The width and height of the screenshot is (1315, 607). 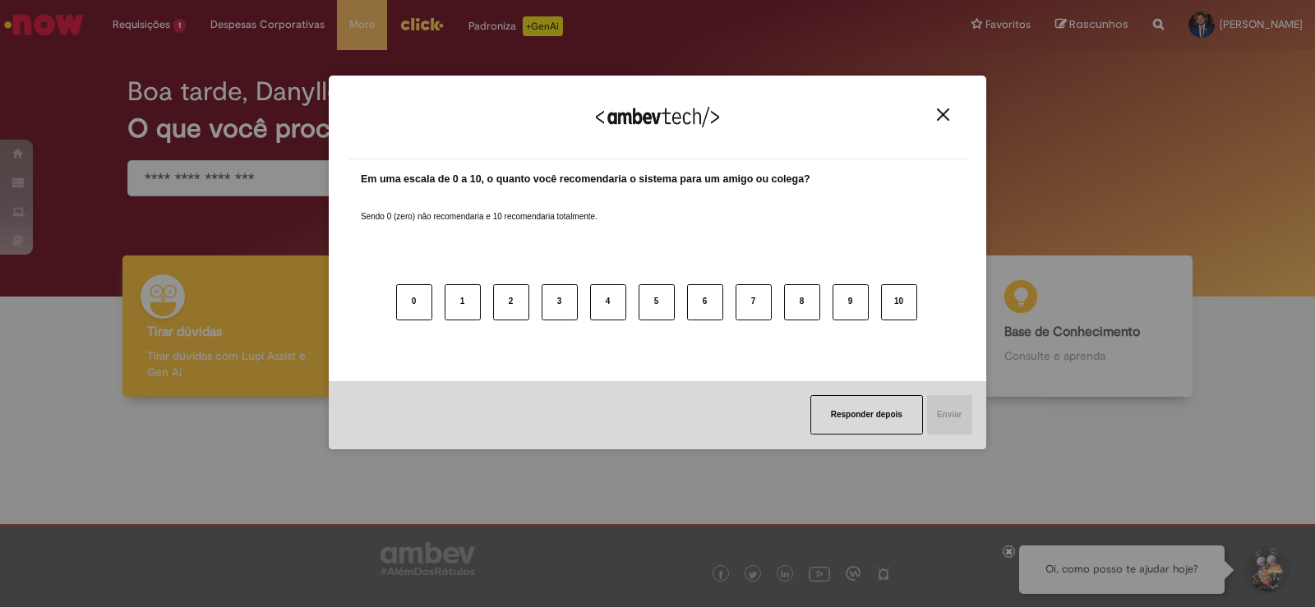 What do you see at coordinates (705, 303) in the screenshot?
I see `button: 6` at bounding box center [705, 303].